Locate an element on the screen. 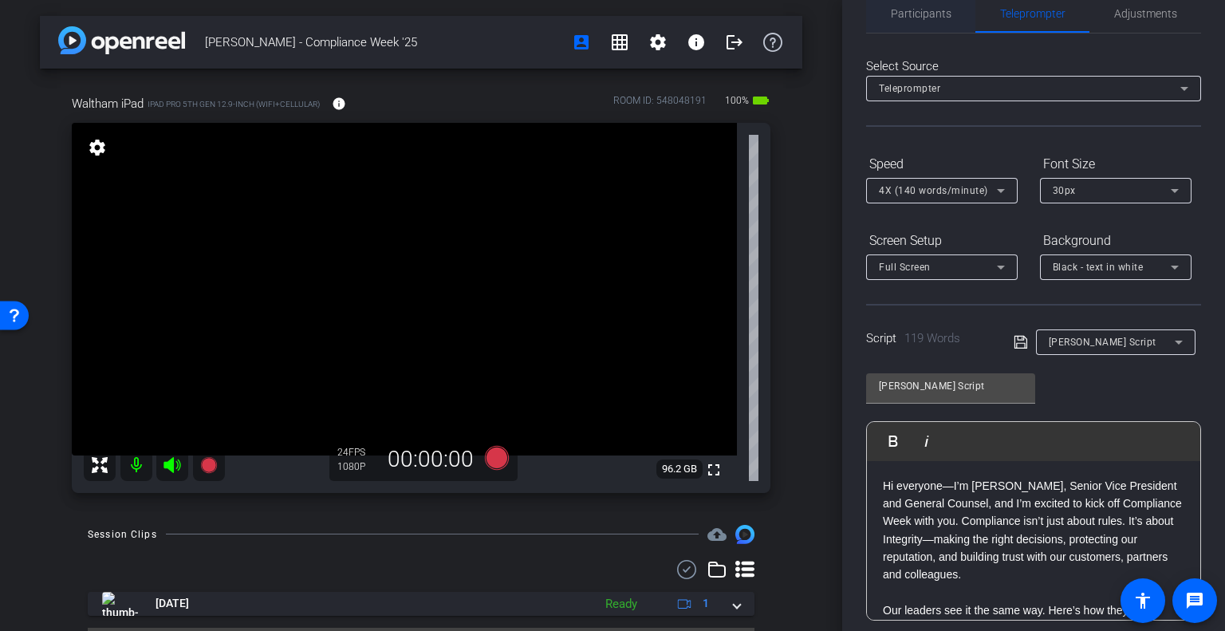  div: Ready is located at coordinates (621, 604).